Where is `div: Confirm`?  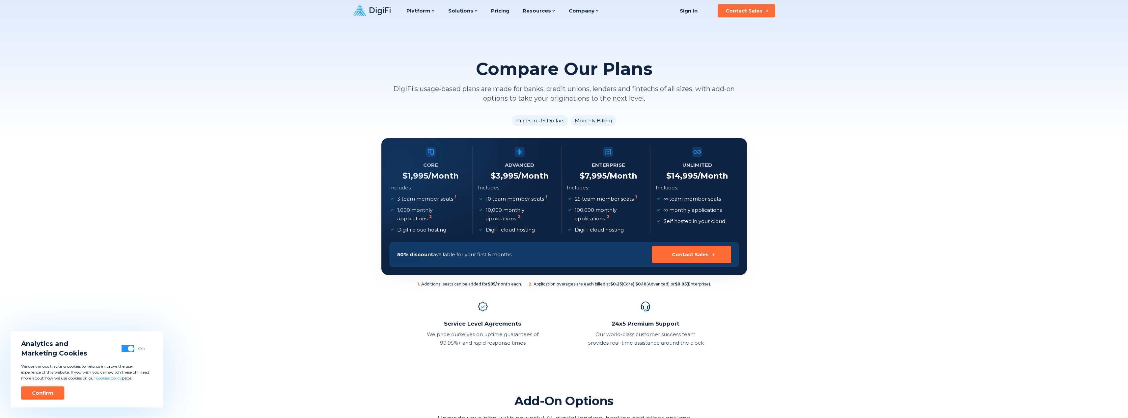
div: Confirm is located at coordinates (42, 393).